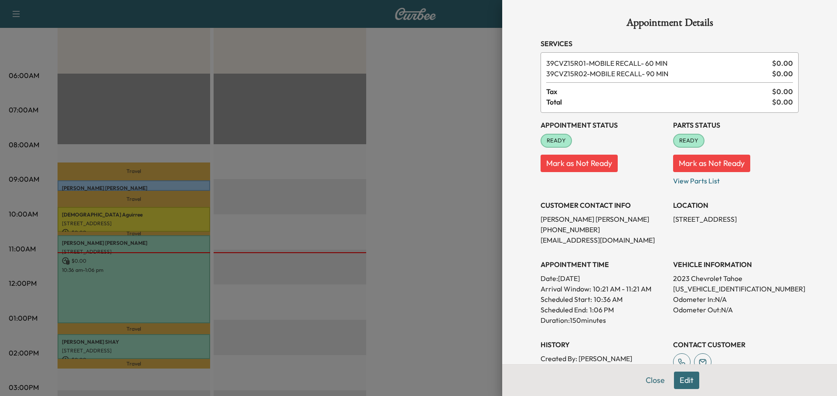 This screenshot has width=837, height=396. I want to click on p: 10:36 AM, so click(608, 300).